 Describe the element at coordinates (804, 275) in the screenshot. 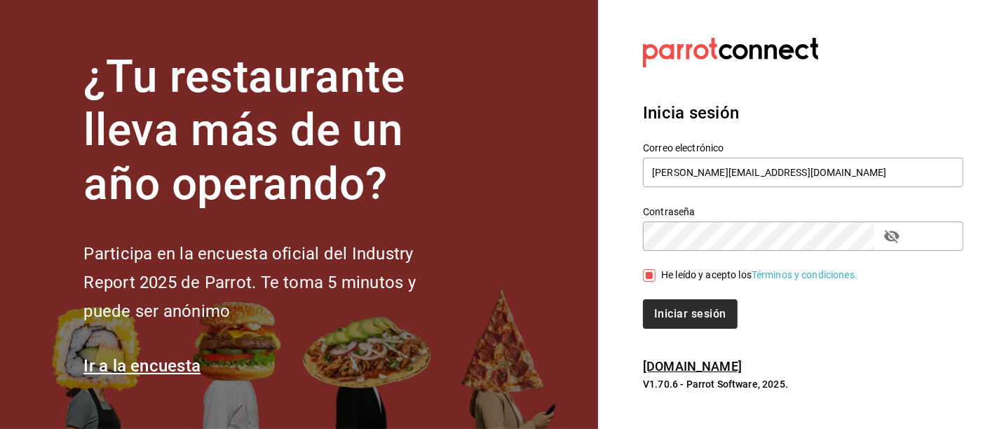

I see `a: Términos y condiciones.` at that location.